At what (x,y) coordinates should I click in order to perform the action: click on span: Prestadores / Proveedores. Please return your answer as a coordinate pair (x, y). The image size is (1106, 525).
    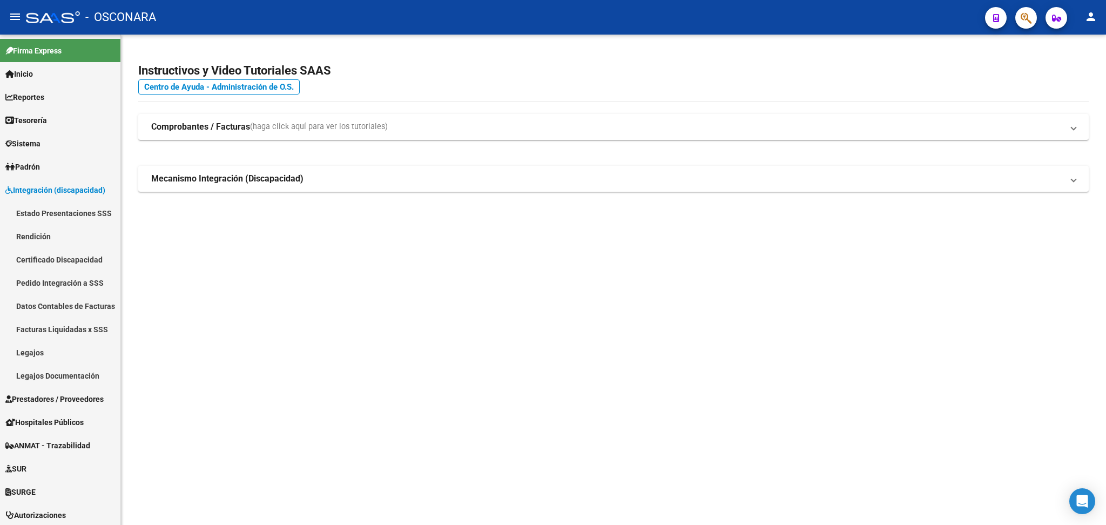
    Looking at the image, I should click on (55, 399).